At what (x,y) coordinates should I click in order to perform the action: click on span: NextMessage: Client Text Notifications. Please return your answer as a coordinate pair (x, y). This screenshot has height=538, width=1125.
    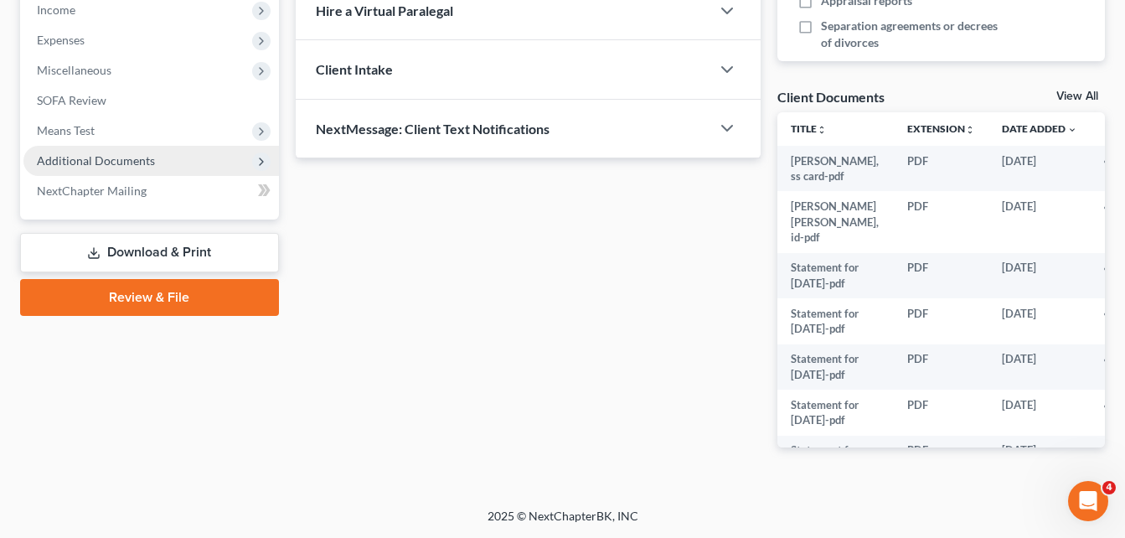
    Looking at the image, I should click on (432, 128).